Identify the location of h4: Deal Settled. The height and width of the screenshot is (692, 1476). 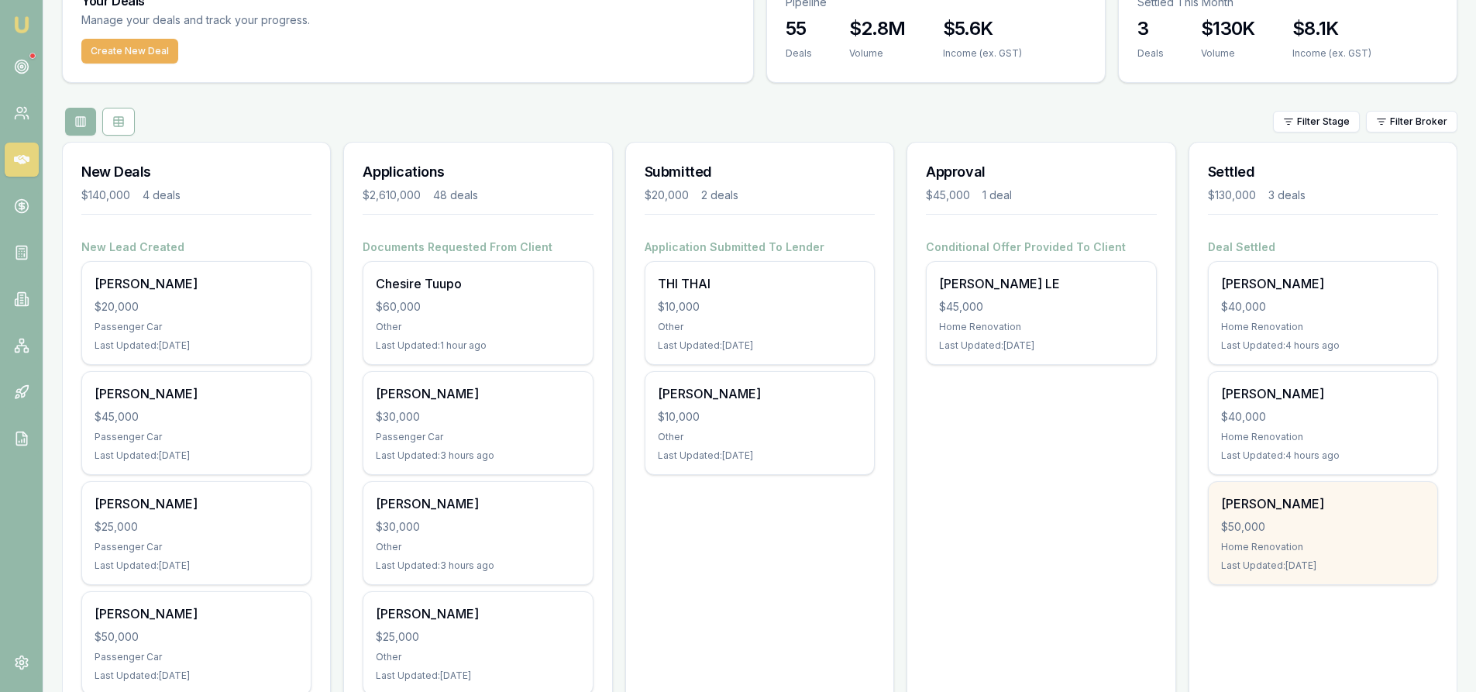
(1322, 247).